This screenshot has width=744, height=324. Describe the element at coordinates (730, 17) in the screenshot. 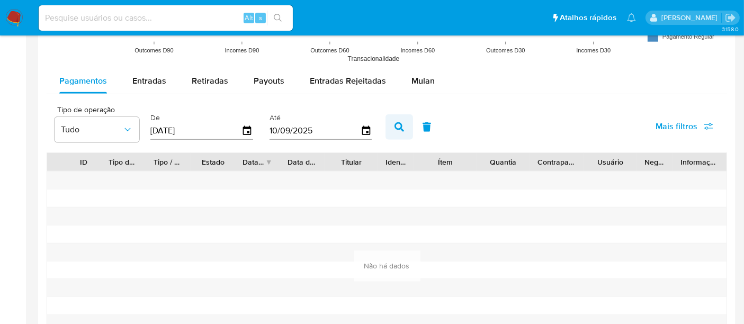

I see `a: Sair` at that location.